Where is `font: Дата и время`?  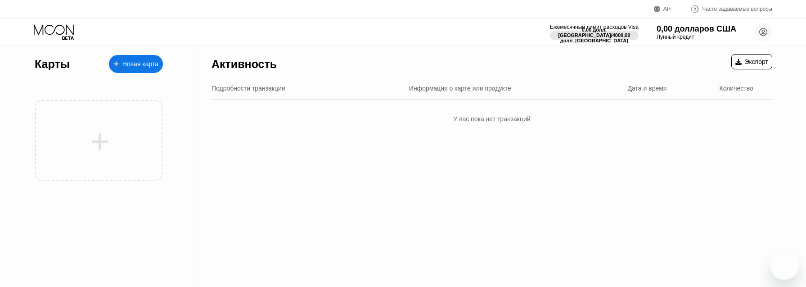
font: Дата и время is located at coordinates (647, 88).